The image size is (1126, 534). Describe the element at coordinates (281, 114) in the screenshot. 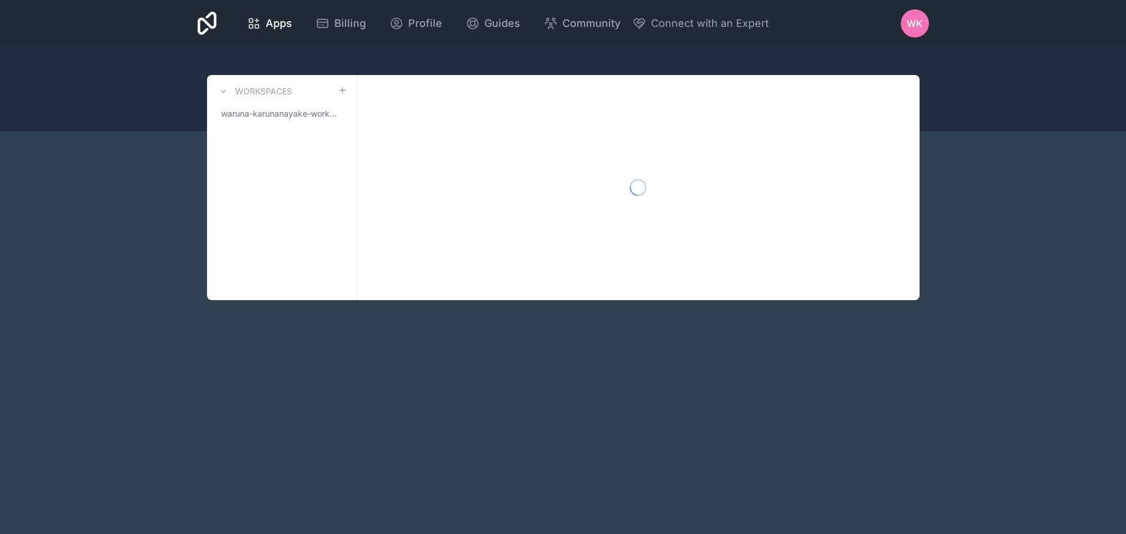

I see `a: waruna-karunanayake-workspace` at that location.